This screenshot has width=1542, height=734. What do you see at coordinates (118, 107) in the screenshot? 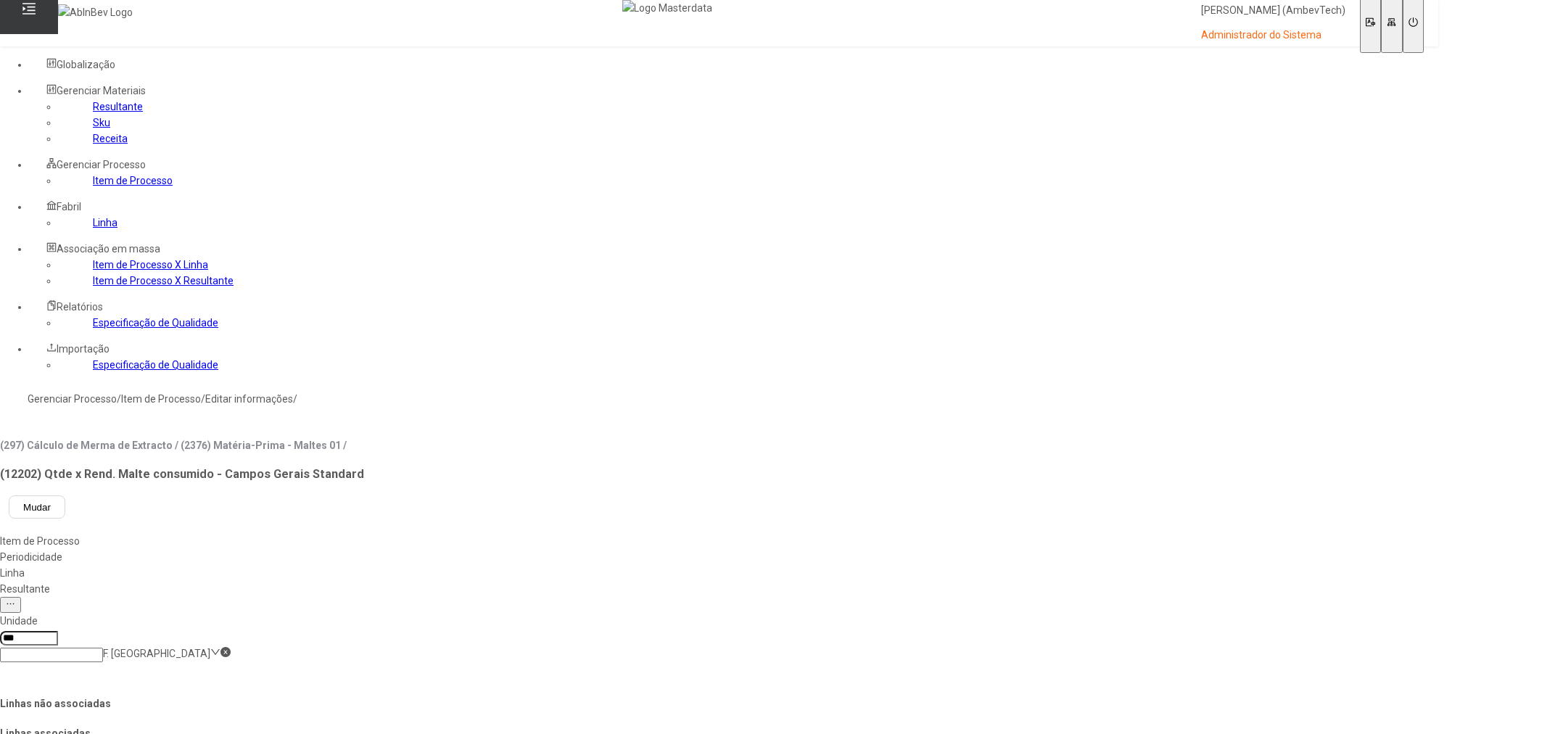
I see `a: Resultante` at bounding box center [118, 107].